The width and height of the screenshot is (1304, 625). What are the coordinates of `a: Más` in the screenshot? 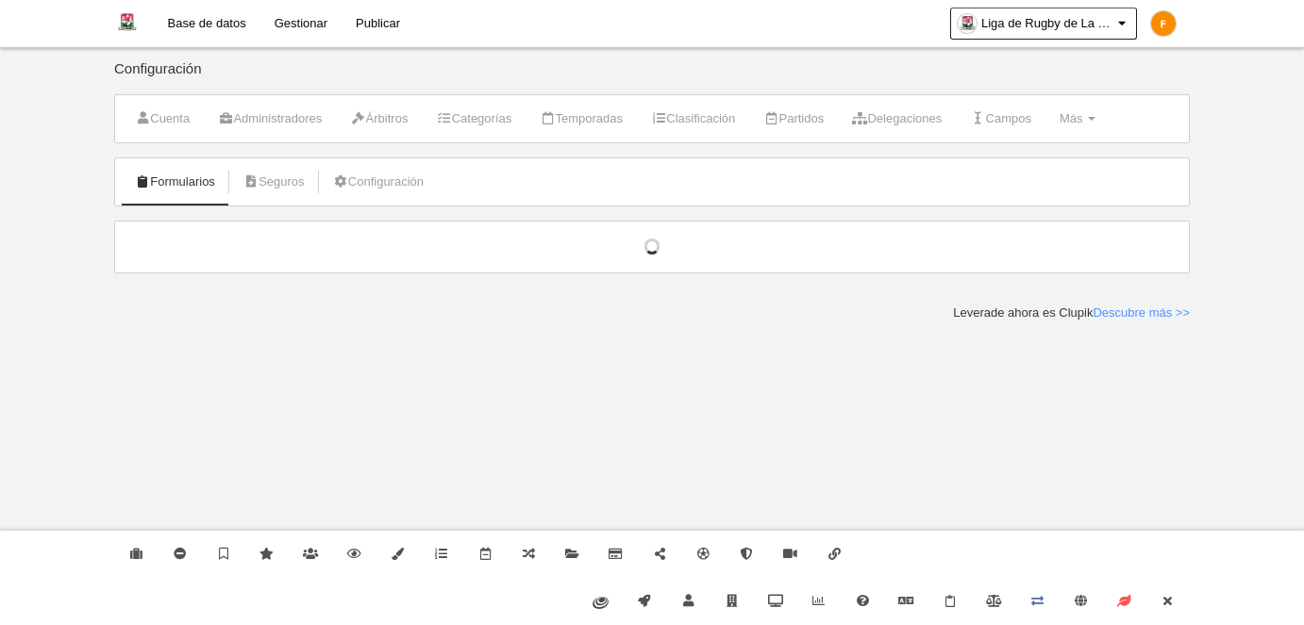 It's located at (1077, 119).